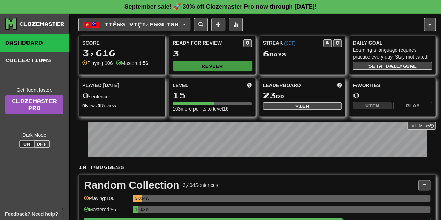 The width and height of the screenshot is (441, 220). Describe the element at coordinates (257, 167) in the screenshot. I see `p: In Progress` at that location.